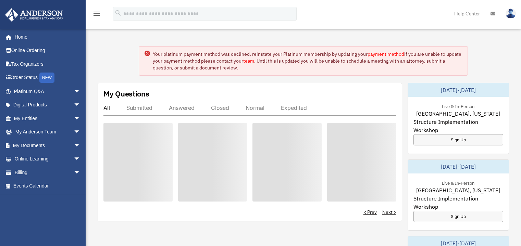  What do you see at coordinates (118, 13) in the screenshot?
I see `i: search` at bounding box center [118, 13].